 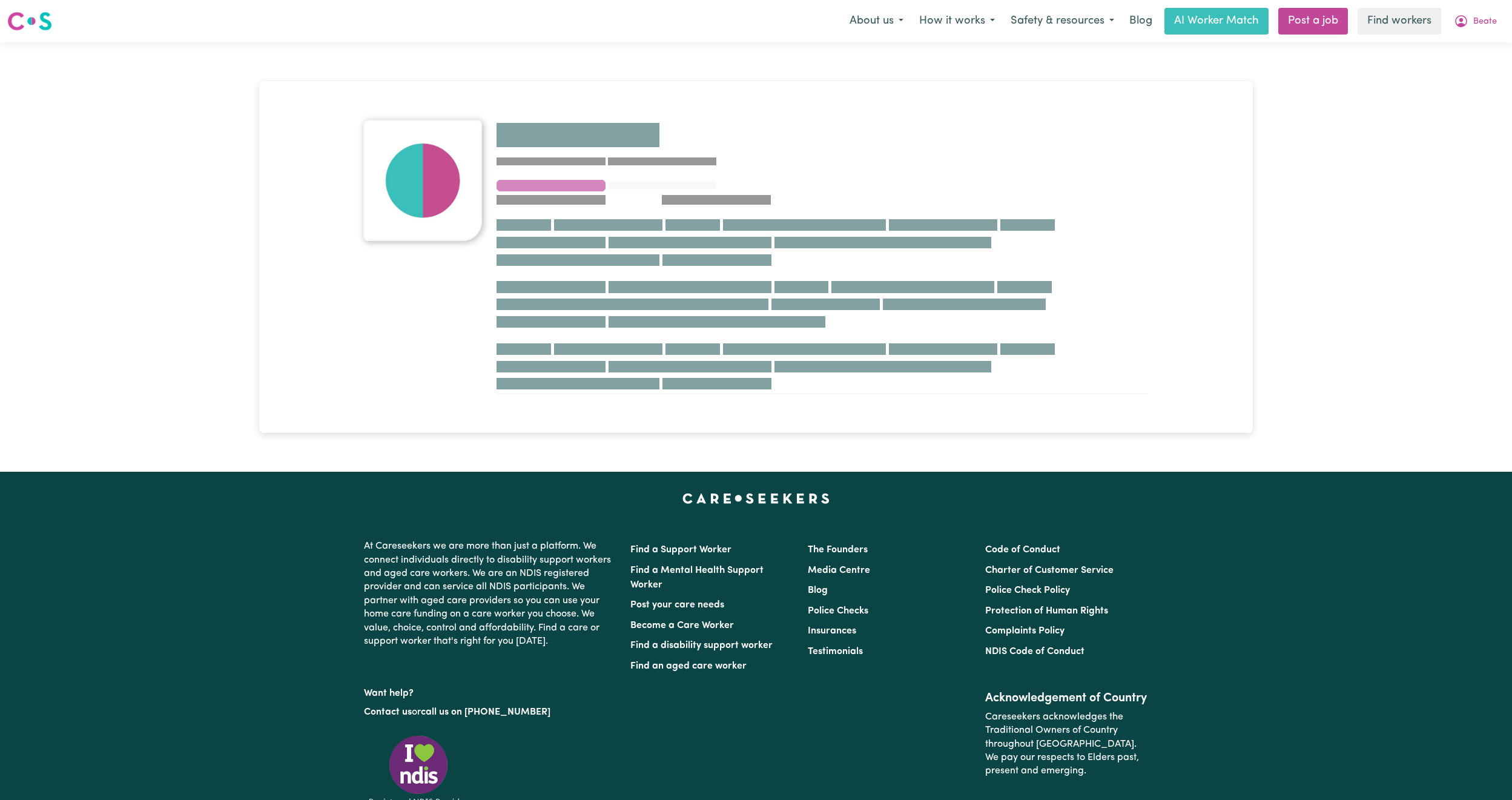 I want to click on button: My Account, so click(x=1475, y=21).